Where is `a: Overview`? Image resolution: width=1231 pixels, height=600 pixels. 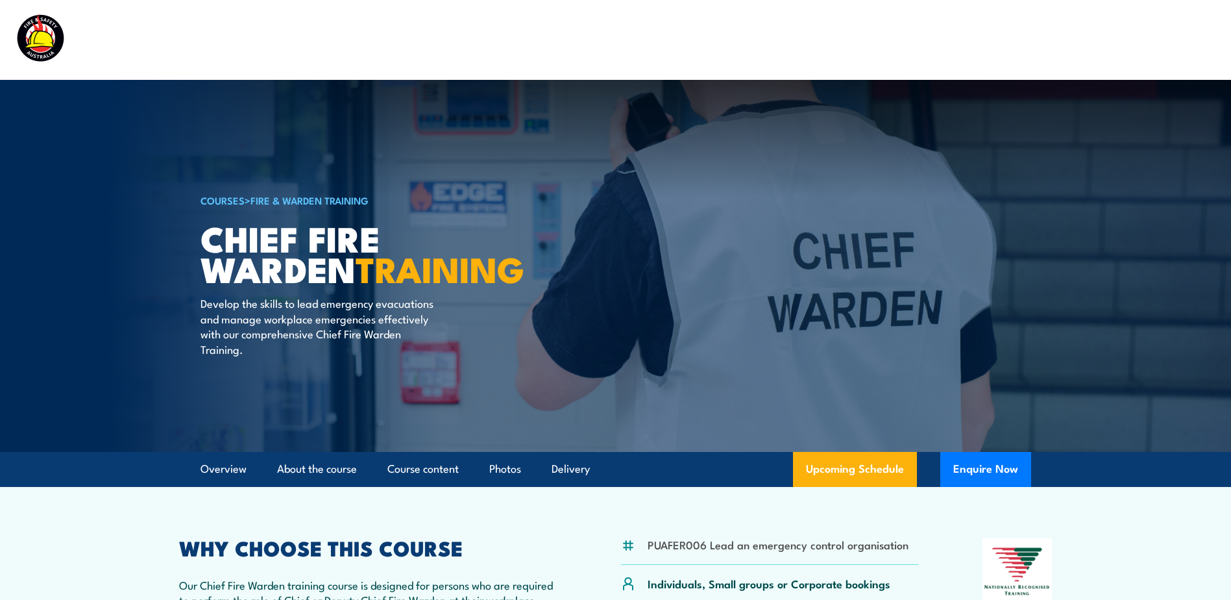
a: Overview is located at coordinates (223, 468).